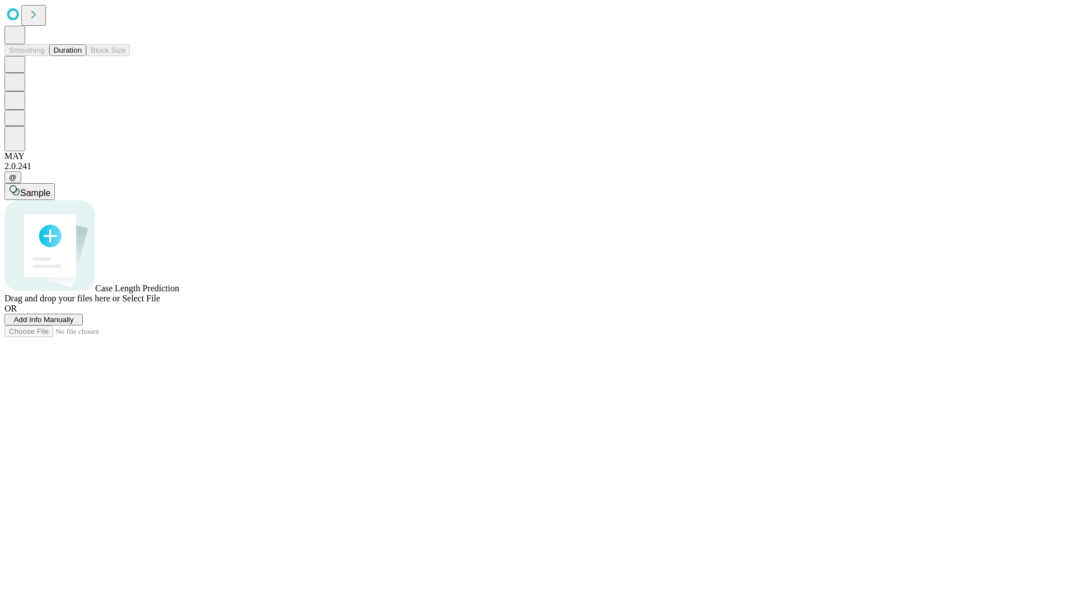 This screenshot has height=605, width=1075. Describe the element at coordinates (35, 193) in the screenshot. I see `span: Sample` at that location.